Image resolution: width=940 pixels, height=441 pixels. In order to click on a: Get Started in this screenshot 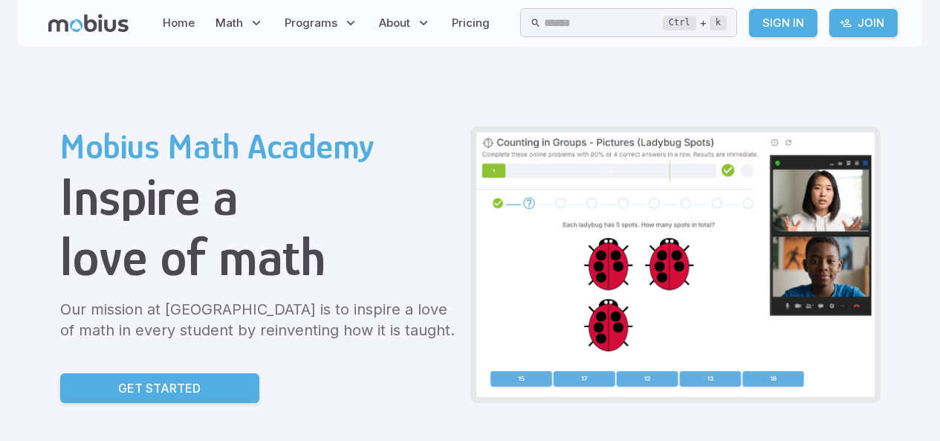, I will do `click(160, 388)`.